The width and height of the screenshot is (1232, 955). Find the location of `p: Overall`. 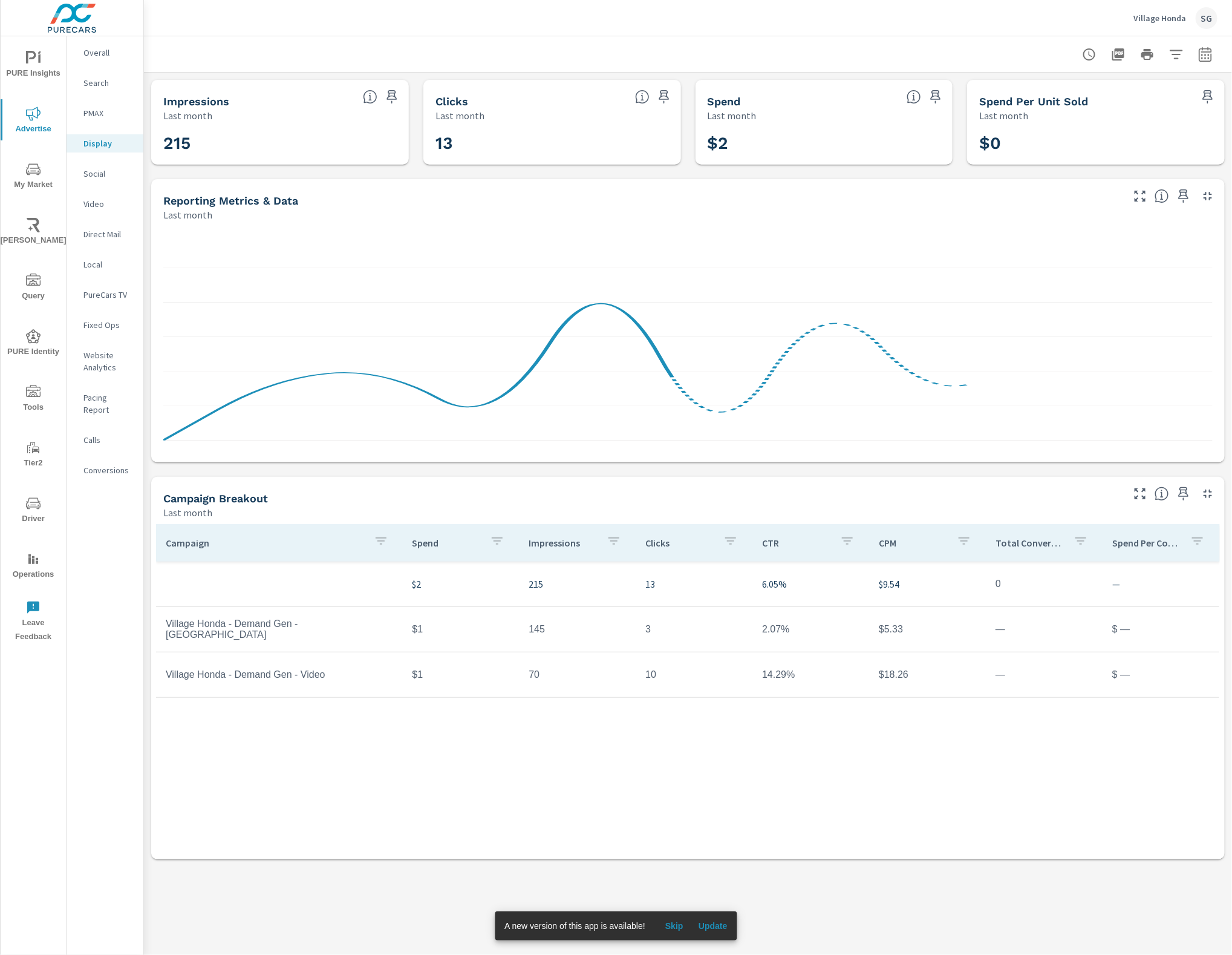

p: Overall is located at coordinates (108, 53).